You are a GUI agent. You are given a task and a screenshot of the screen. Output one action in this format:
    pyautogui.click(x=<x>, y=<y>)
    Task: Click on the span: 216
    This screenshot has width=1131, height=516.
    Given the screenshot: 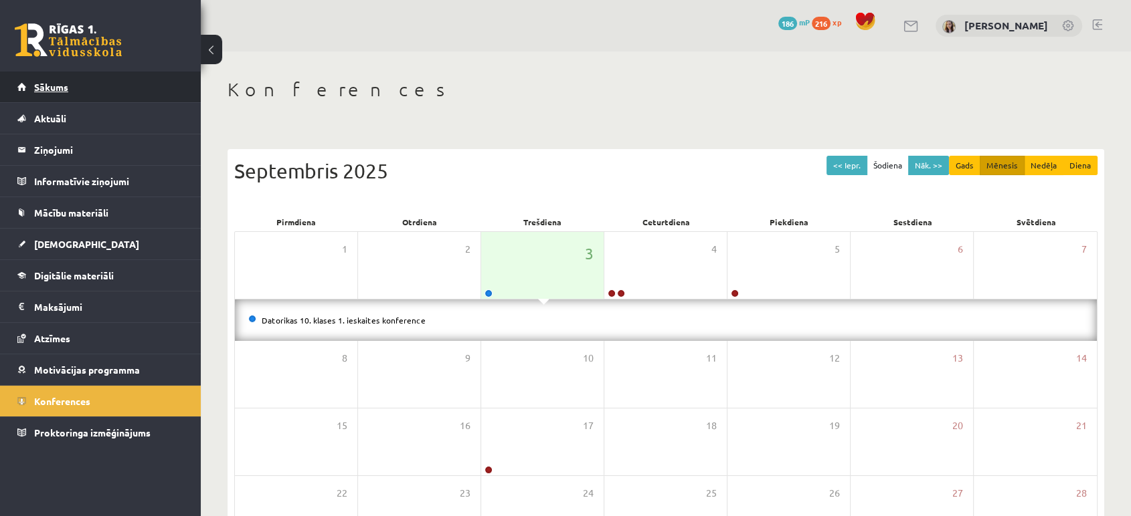 What is the action you would take?
    pyautogui.click(x=821, y=23)
    